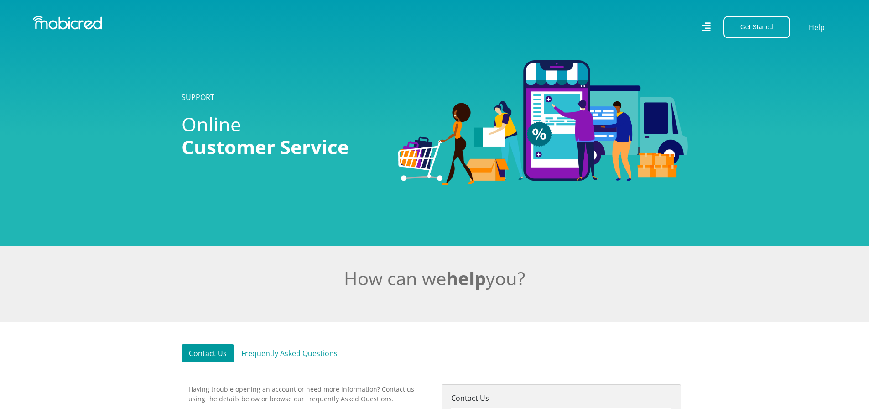 The image size is (869, 409). I want to click on button: Get Started, so click(757, 27).